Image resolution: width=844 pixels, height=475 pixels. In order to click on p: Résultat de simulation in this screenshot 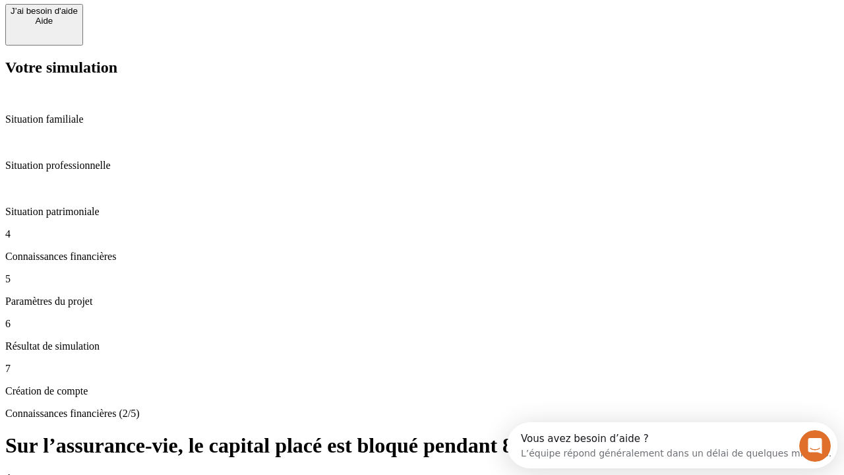, I will do `click(422, 346)`.